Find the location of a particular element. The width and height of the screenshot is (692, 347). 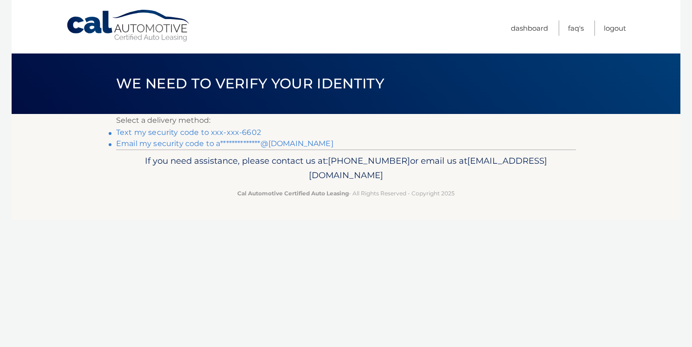

a: Dashboard is located at coordinates (530, 28).